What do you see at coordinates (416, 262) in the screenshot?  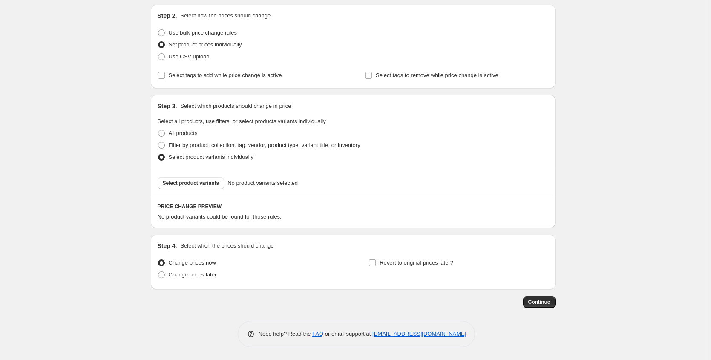 I see `span: Revert to original prices later?` at bounding box center [416, 262].